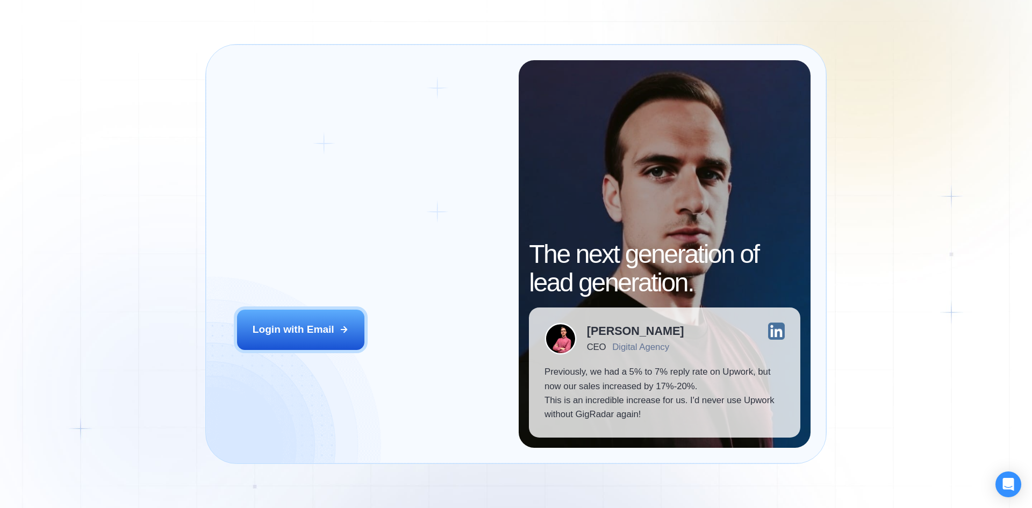  What do you see at coordinates (596, 347) in the screenshot?
I see `div: CEO` at bounding box center [596, 347].